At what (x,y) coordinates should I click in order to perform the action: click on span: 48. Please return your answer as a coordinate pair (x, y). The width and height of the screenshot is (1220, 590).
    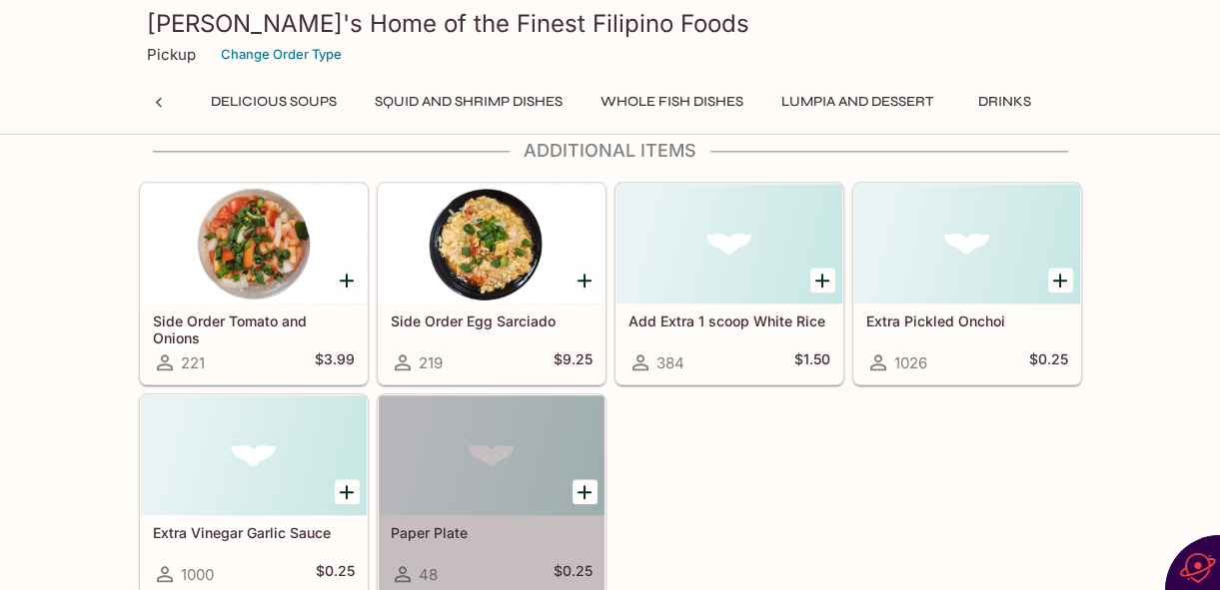
    Looking at the image, I should click on (428, 574).